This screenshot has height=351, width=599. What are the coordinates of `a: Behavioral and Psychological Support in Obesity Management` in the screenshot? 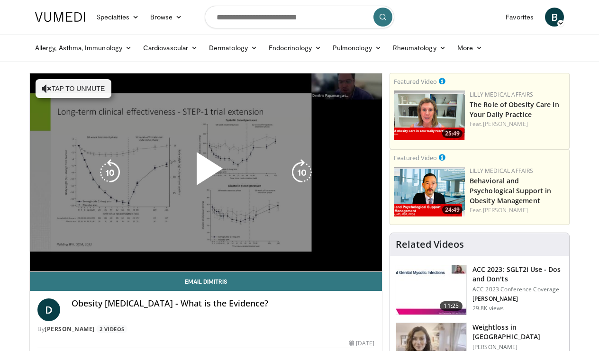 It's located at (511, 191).